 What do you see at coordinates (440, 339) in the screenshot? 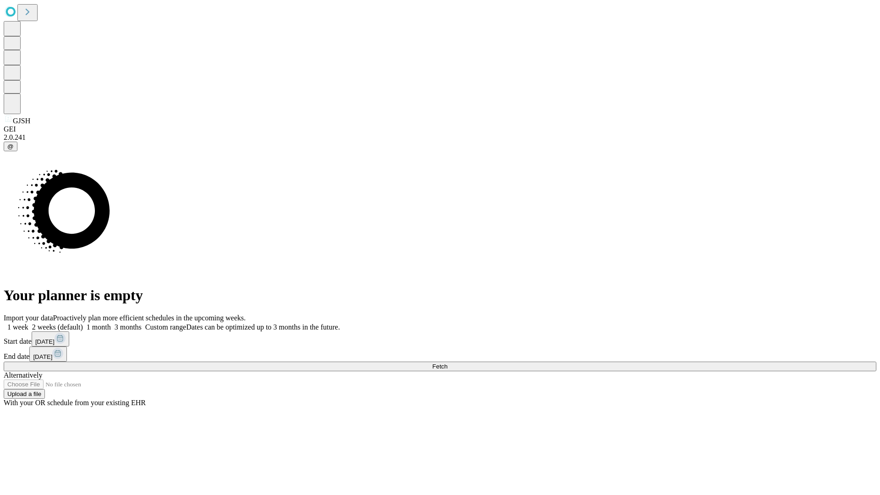
I see `div: Start date` at bounding box center [440, 339].